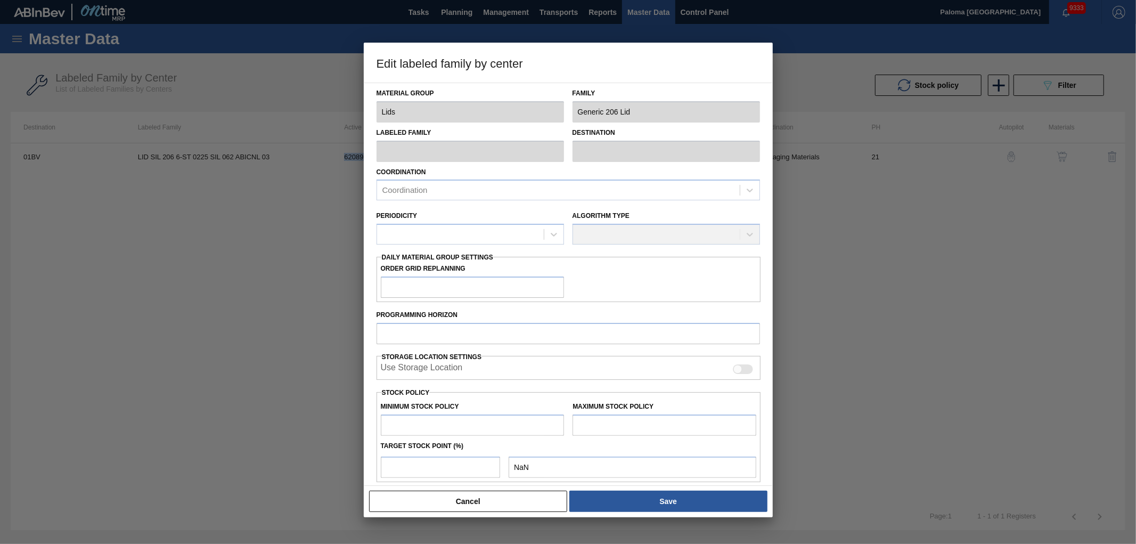  Describe the element at coordinates (401, 172) in the screenshot. I see `label: Coordination` at that location.